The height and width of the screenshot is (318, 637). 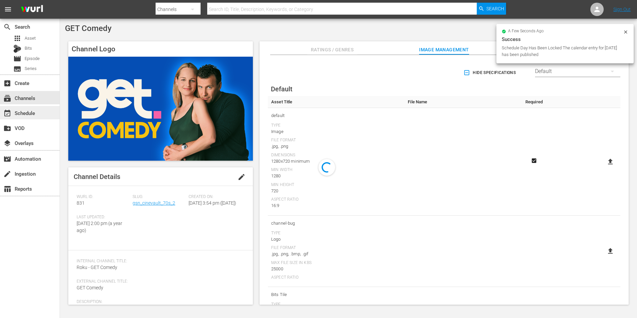 What do you see at coordinates (215, 197) in the screenshot?
I see `span: Created On:` at bounding box center [215, 197].